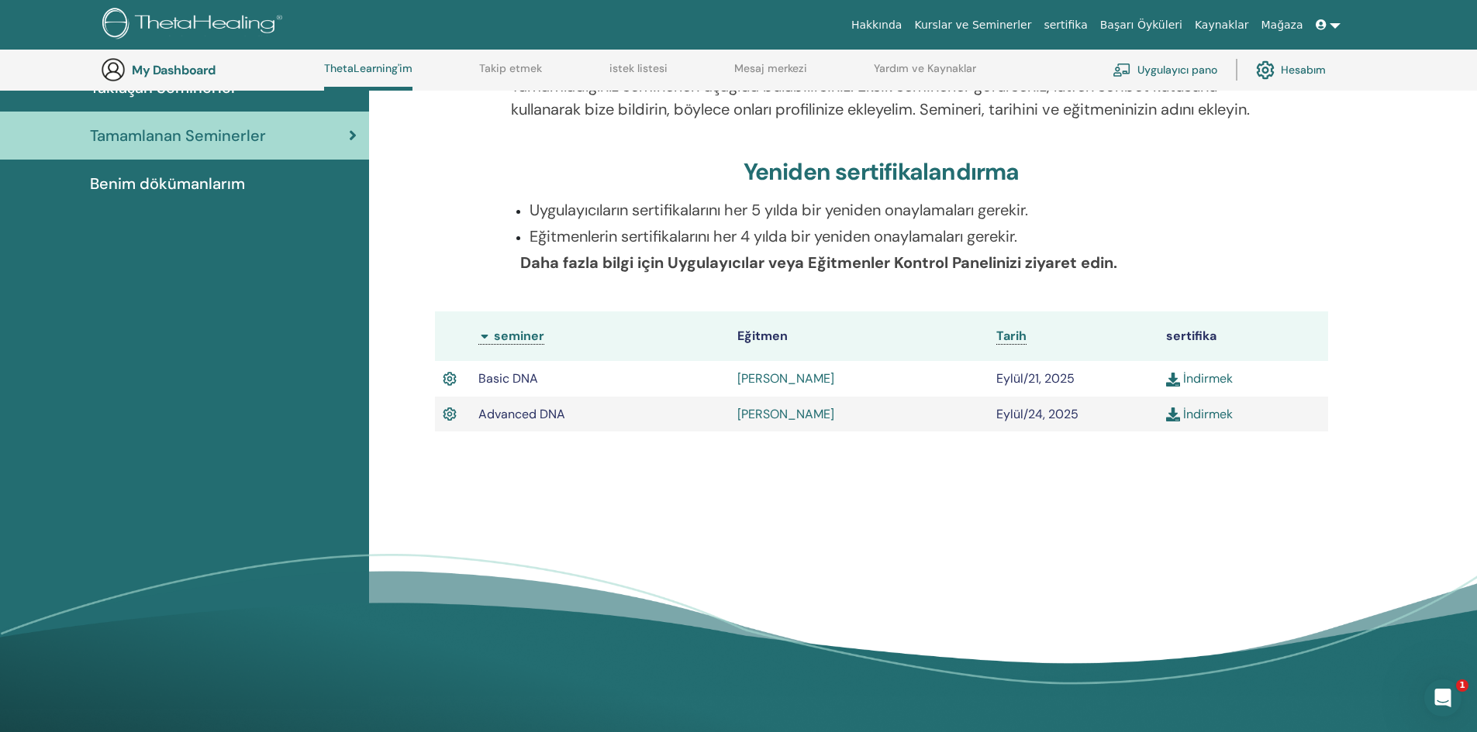 The image size is (1477, 732). What do you see at coordinates (890, 210) in the screenshot?
I see `p: Uygulayıcıların sertifikalarını her 5 yılda bir yeniden onaylamaları gerekir.` at bounding box center [890, 210].